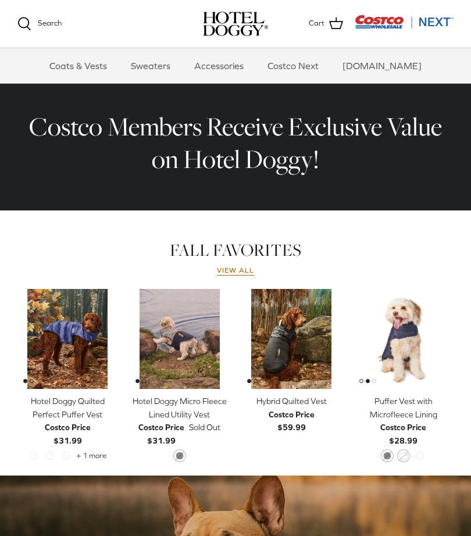 The width and height of the screenshot is (471, 536). I want to click on a: Hybrid Quilted Vest Costco Price$59.99, so click(291, 414).